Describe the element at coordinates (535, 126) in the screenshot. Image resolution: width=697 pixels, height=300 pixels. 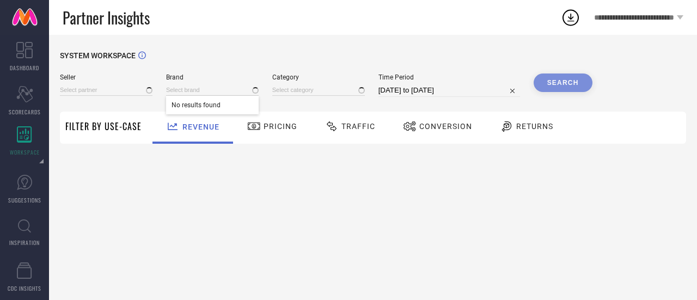
I see `span: Returns` at that location.